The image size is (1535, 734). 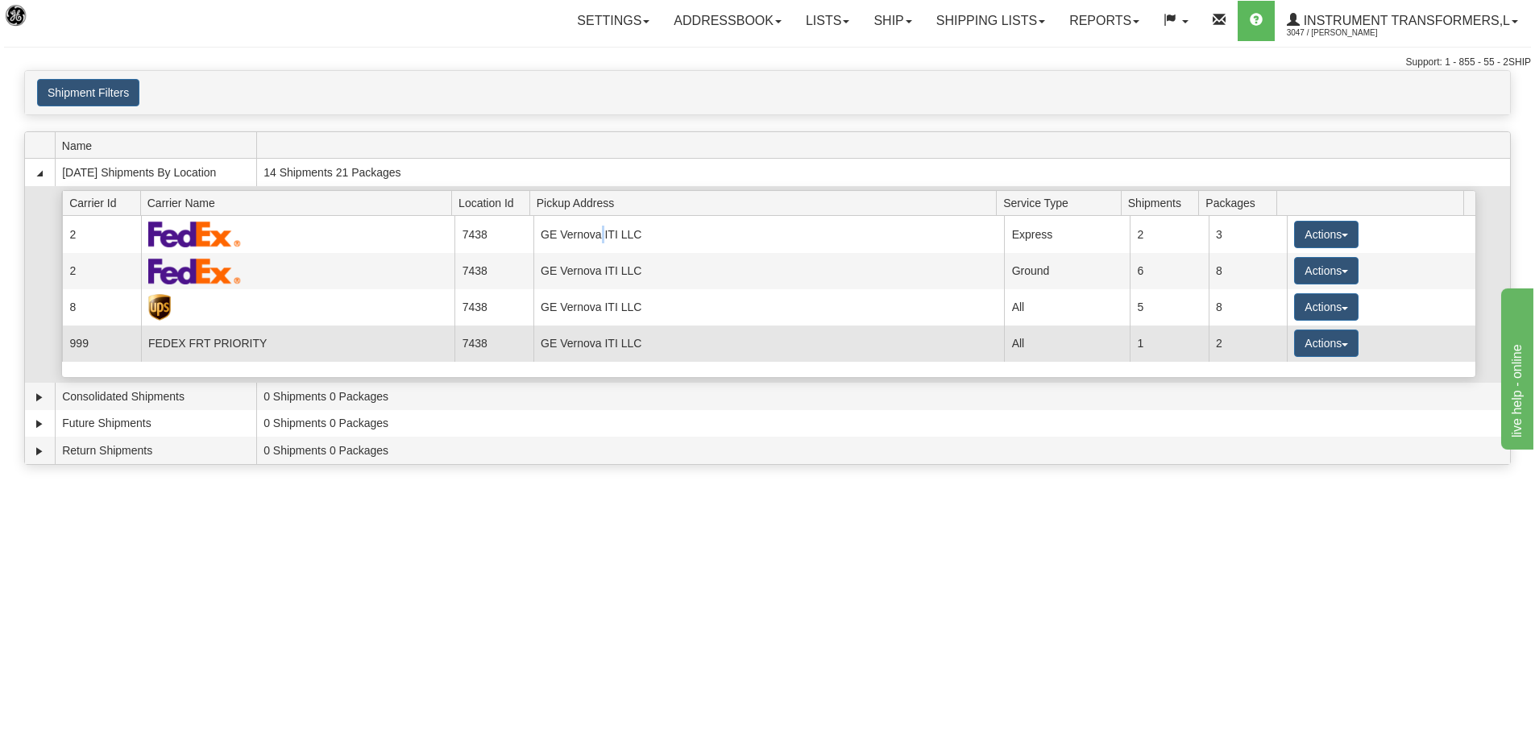 I want to click on td: Consolidated Shipments, so click(x=155, y=396).